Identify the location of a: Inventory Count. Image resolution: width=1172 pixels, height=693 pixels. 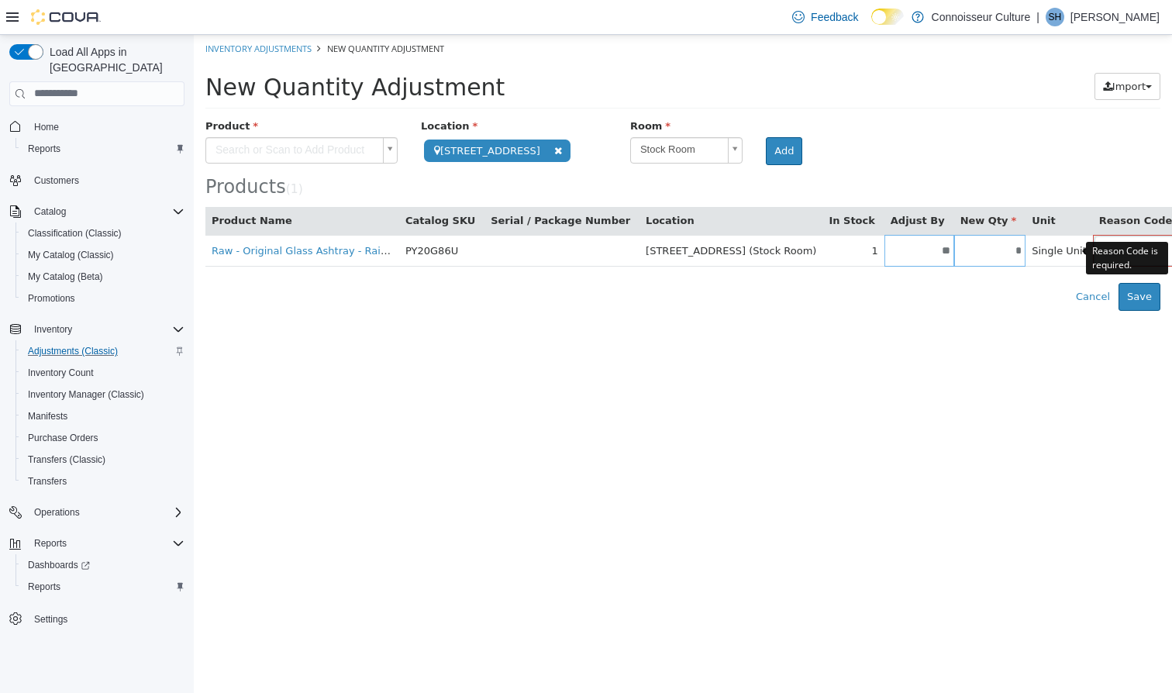
(60, 373).